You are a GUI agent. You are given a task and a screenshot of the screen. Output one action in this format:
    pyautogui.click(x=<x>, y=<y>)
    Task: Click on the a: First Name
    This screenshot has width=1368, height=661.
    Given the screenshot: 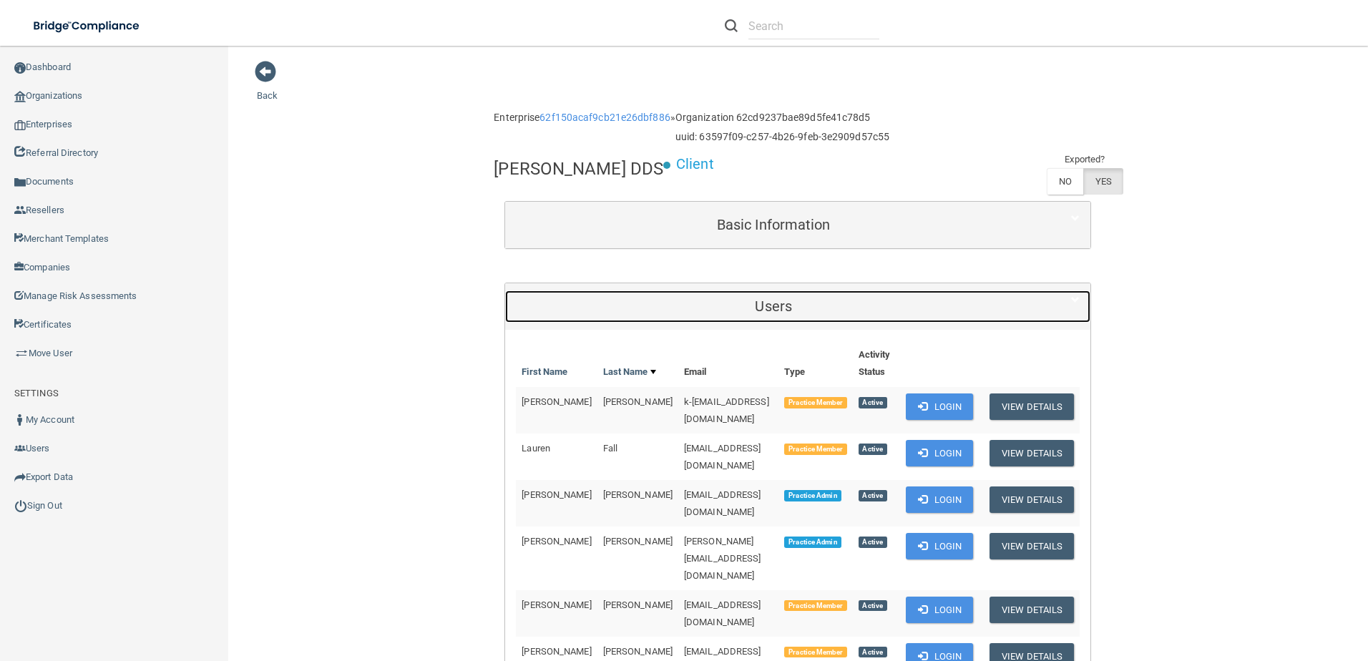 What is the action you would take?
    pyautogui.click(x=544, y=372)
    